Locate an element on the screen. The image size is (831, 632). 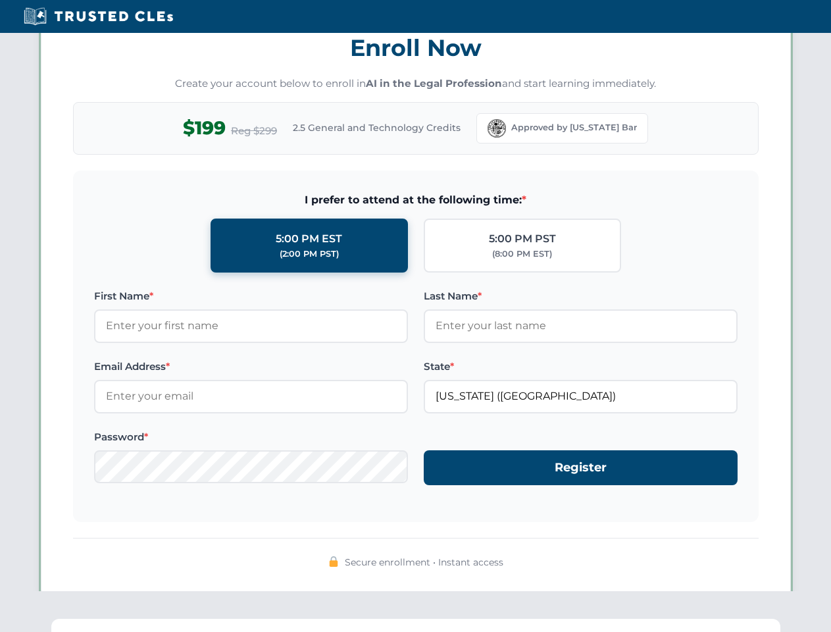
div: 5:00 PM PST is located at coordinates (522, 239).